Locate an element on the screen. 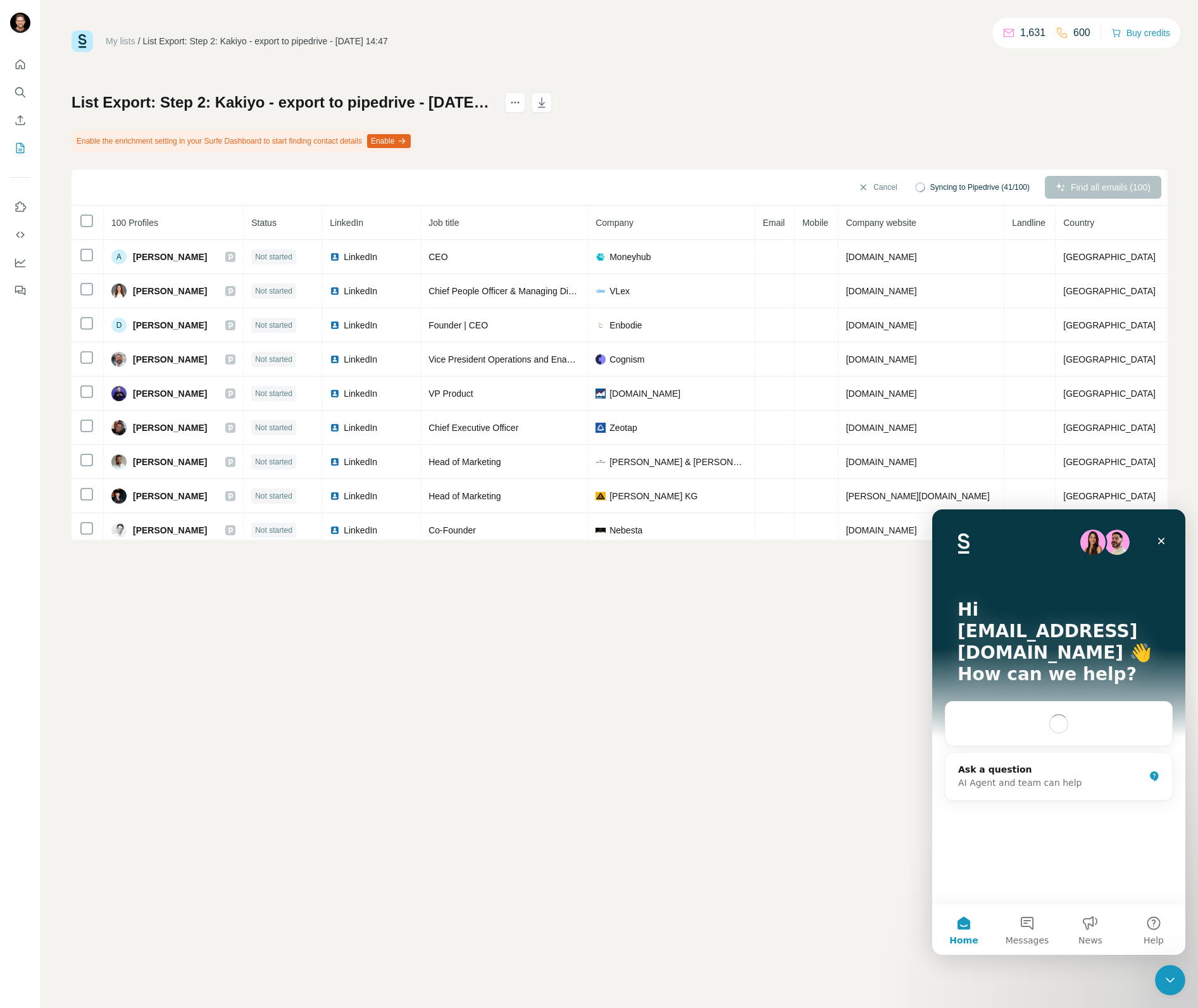 This screenshot has width=1198, height=1008. button: Use Surfe on LinkedIn is located at coordinates (20, 206).